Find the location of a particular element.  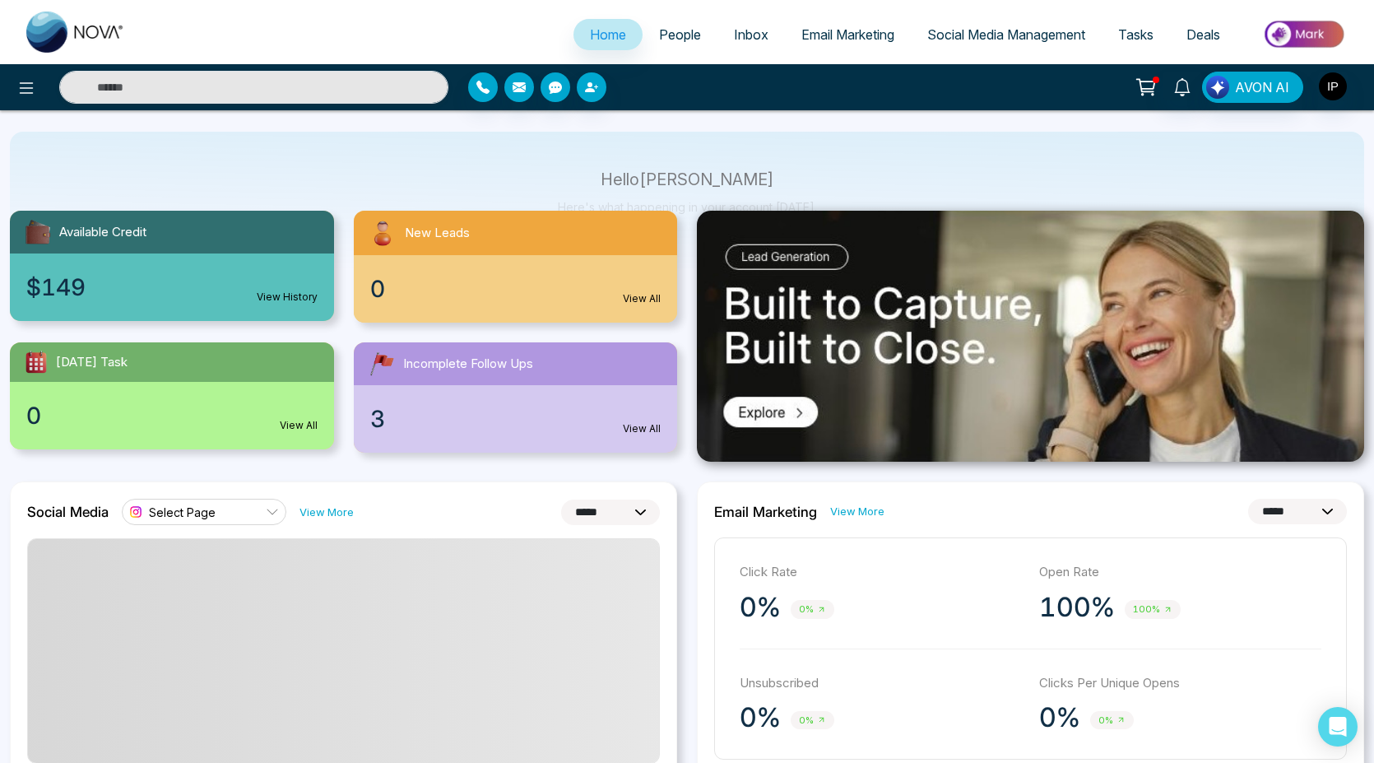

span: $149 is located at coordinates (56, 287).